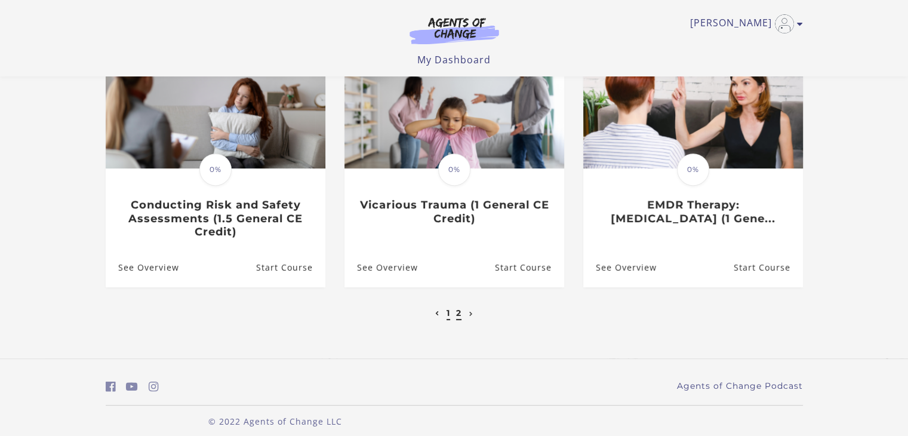 Image resolution: width=908 pixels, height=436 pixels. Describe the element at coordinates (153, 386) in the screenshot. I see `i: https://www.instagram.com/agentsofchangeprep/ (Open in a new window)` at that location.